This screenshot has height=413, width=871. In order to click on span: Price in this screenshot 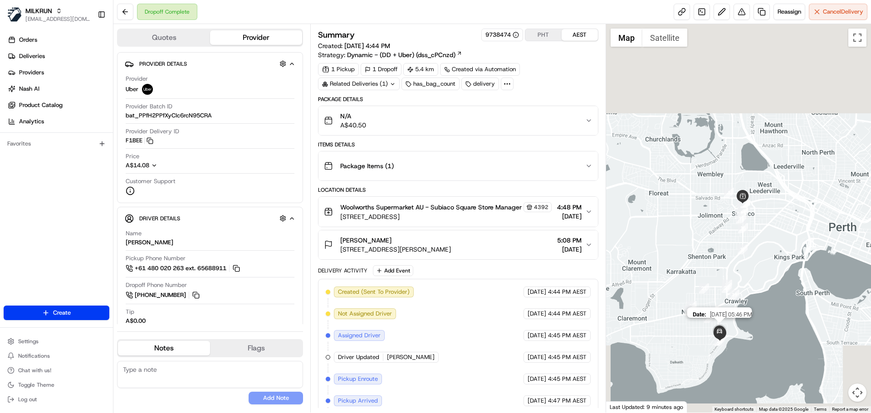, I will do `click(132, 157)`.